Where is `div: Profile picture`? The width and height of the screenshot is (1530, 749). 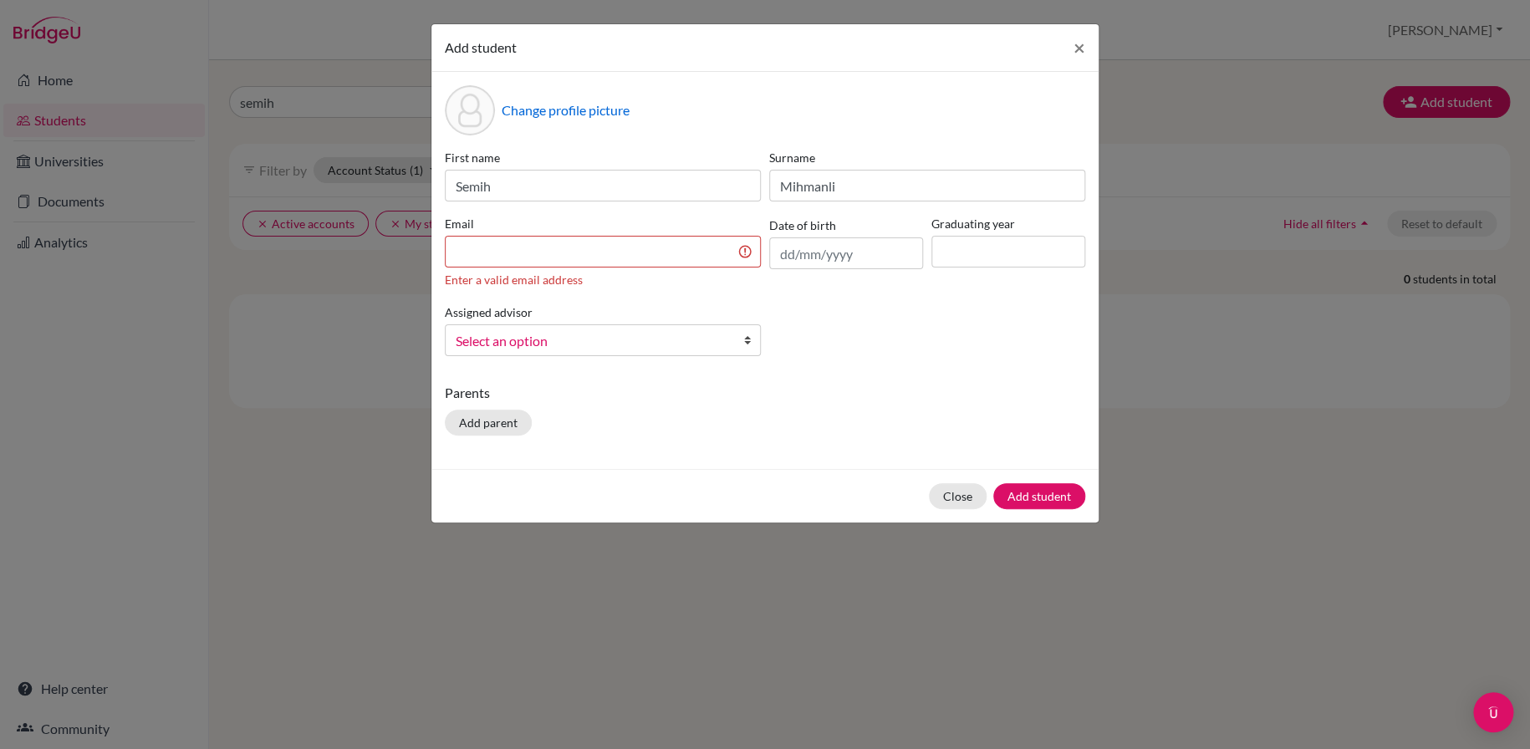
div: Profile picture is located at coordinates (470, 110).